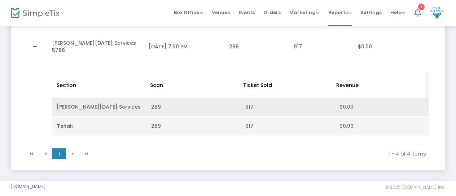 The width and height of the screenshot is (456, 196). I want to click on th: Scan, so click(192, 85).